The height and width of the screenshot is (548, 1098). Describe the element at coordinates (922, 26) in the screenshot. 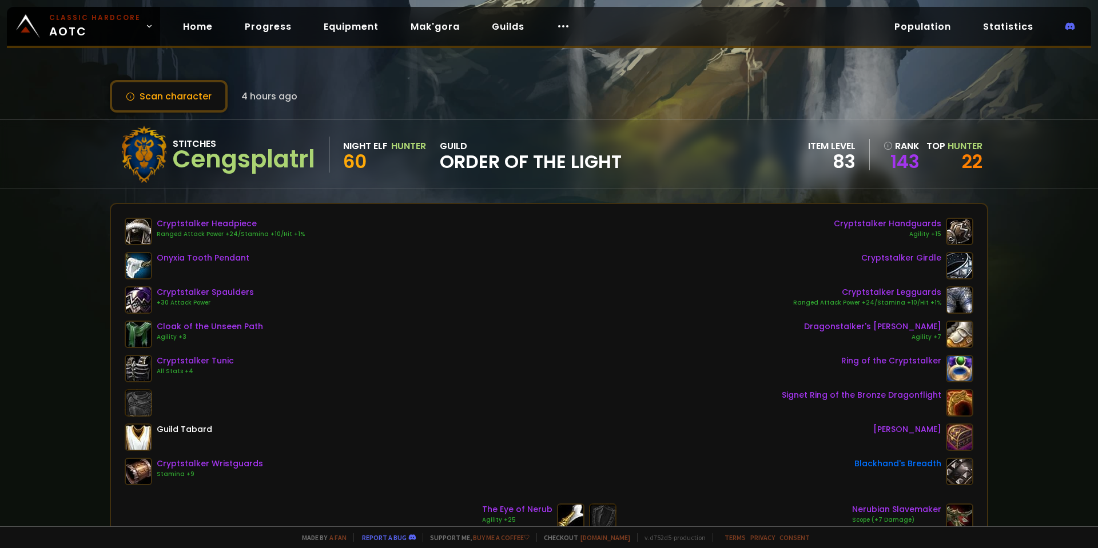

I see `a: Population` at that location.